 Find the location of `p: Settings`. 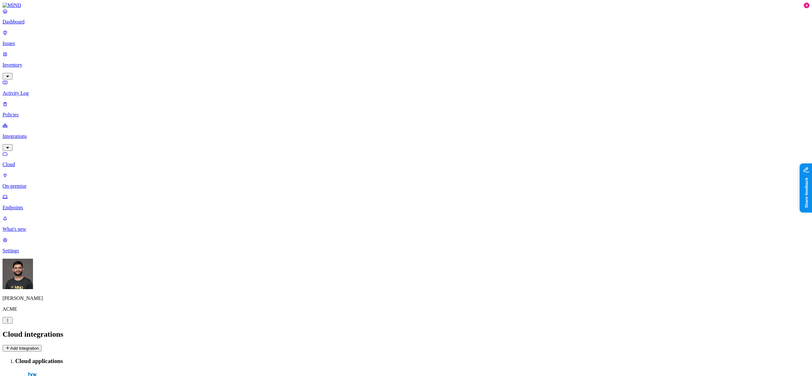

p: Settings is located at coordinates (406, 251).